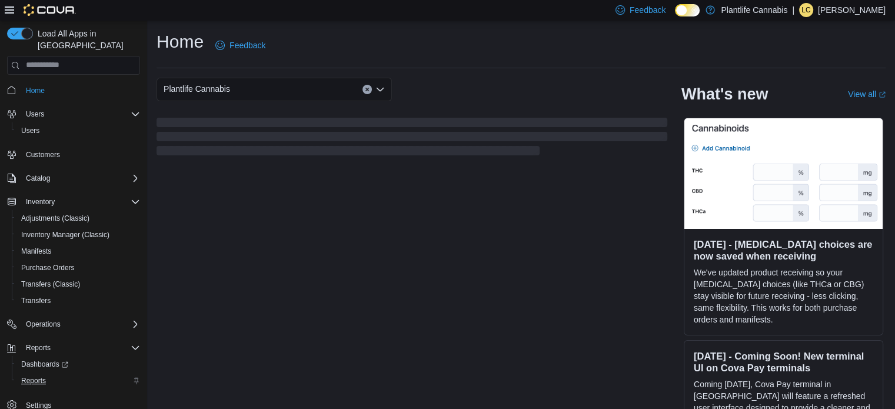  What do you see at coordinates (882, 95) in the screenshot?
I see `svg: External link` at bounding box center [882, 95].